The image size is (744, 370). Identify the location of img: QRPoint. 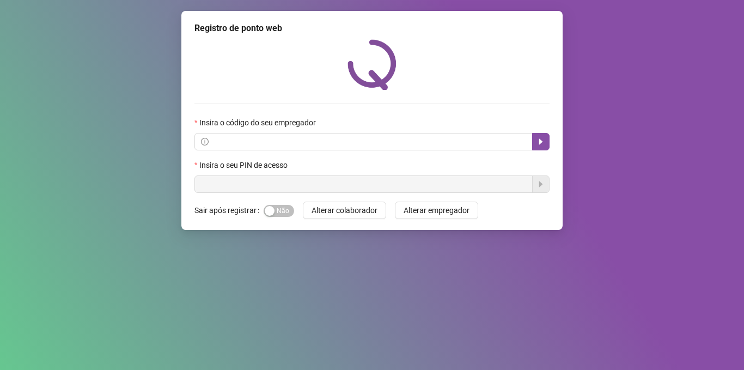
(372, 64).